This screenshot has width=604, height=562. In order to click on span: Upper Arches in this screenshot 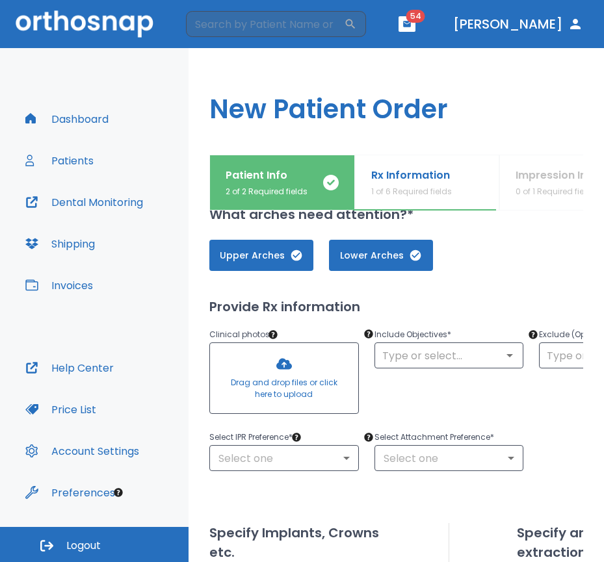, I will do `click(261, 256)`.